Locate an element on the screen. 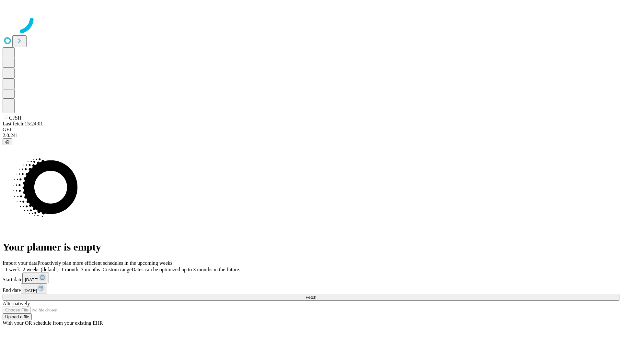  div: End date is located at coordinates (311, 288).